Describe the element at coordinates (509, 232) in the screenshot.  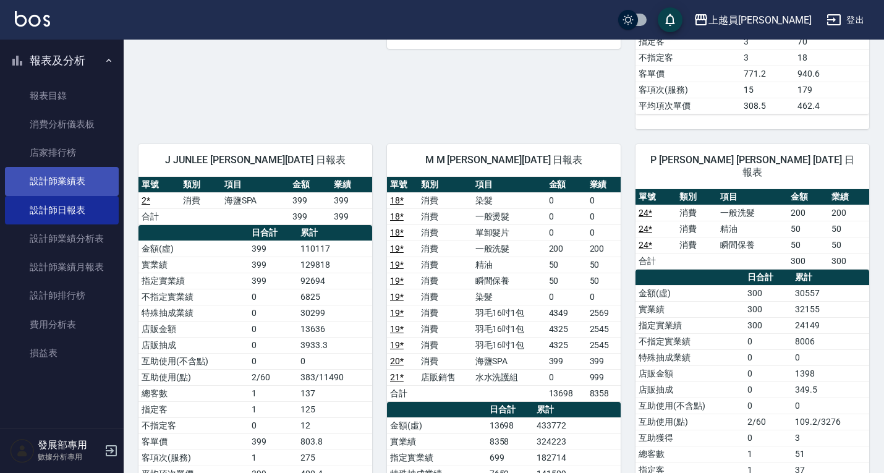
I see `td: 單卸髮片` at that location.